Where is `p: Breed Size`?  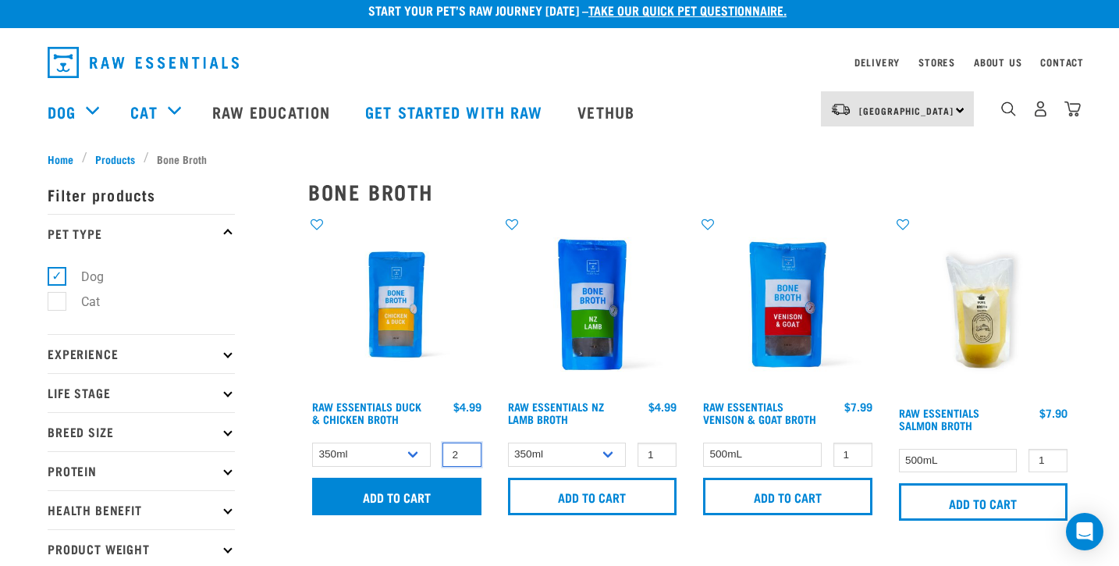
p: Breed Size is located at coordinates (141, 431).